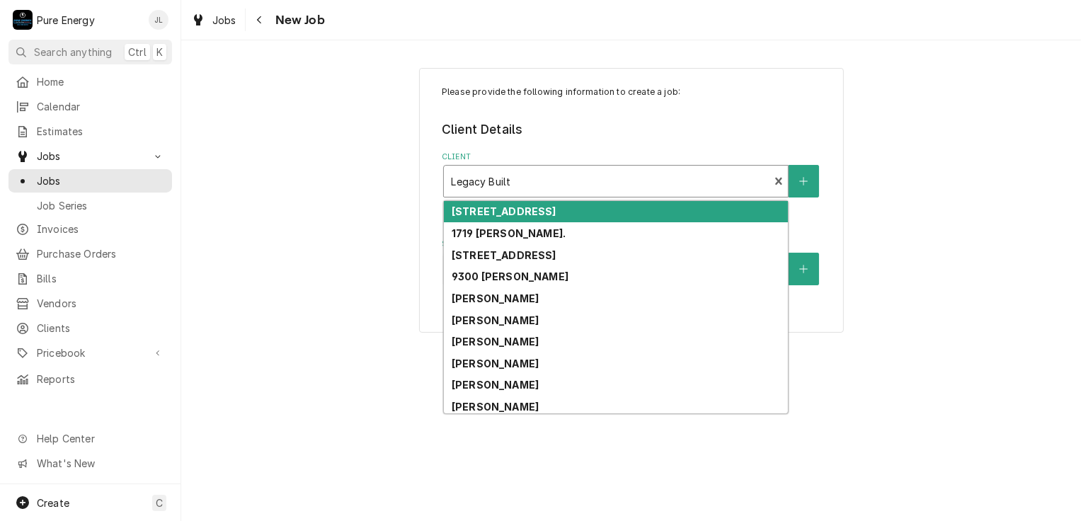 Image resolution: width=1081 pixels, height=521 pixels. What do you see at coordinates (90, 278) in the screenshot?
I see `a: Bills` at bounding box center [90, 278].